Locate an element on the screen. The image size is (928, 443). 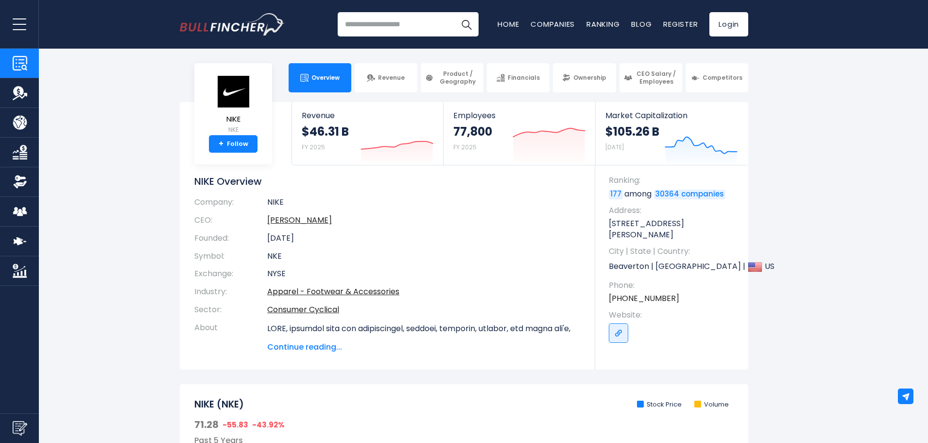
strong: 77,800 is located at coordinates (473, 131).